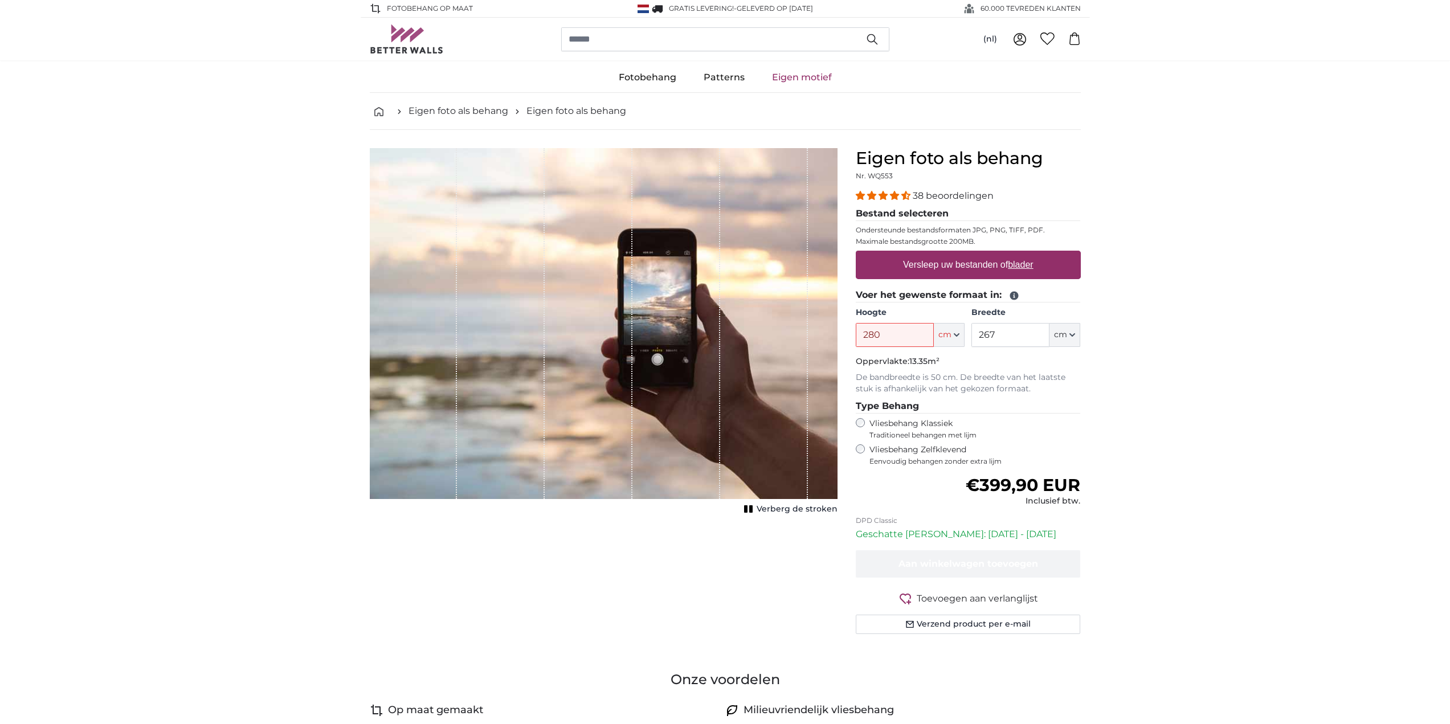 This screenshot has width=1450, height=724. Describe the element at coordinates (789, 509) in the screenshot. I see `button: Verberg de stroken` at that location.